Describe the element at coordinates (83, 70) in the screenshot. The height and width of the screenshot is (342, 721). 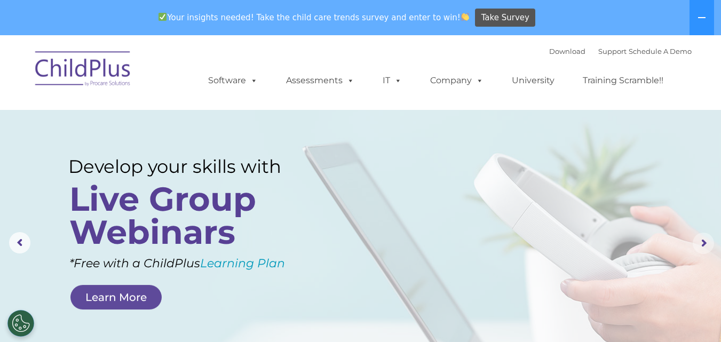
I see `img: ChildPlus by Procare Solutions` at that location.